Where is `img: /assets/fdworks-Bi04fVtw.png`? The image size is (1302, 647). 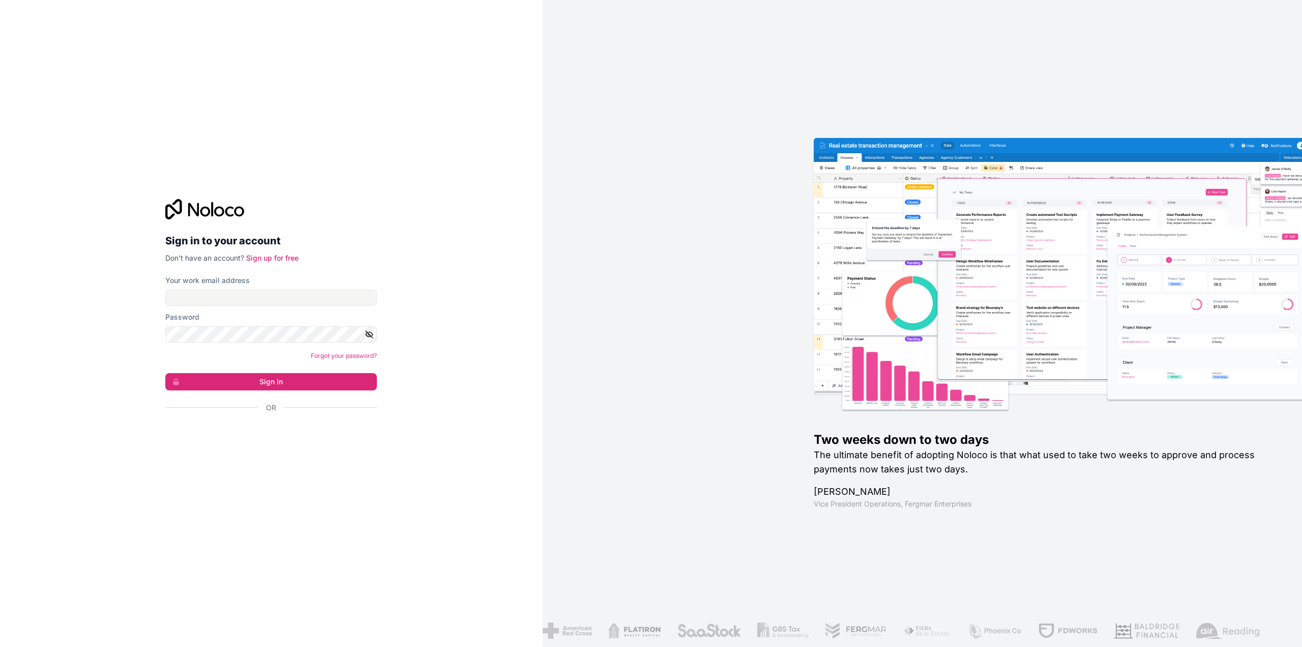
img: /assets/fdworks-Bi04fVtw.png is located at coordinates (1068, 630).